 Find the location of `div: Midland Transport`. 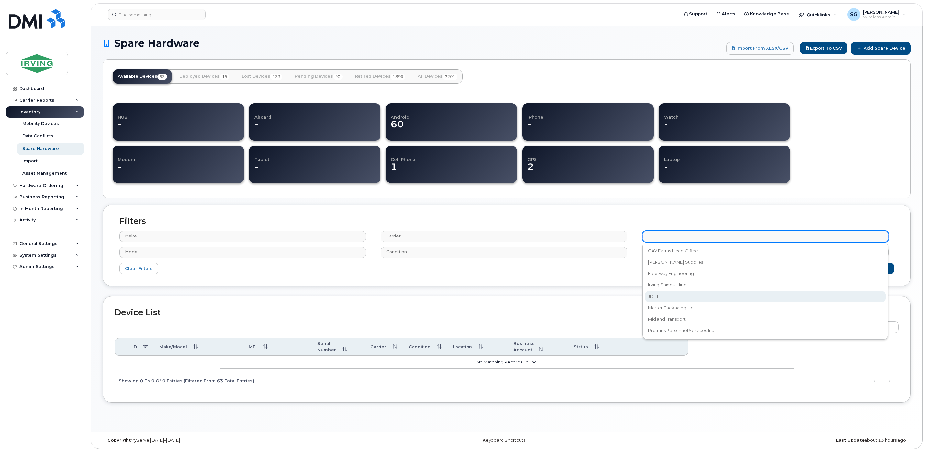

div: Midland Transport is located at coordinates (766, 319).